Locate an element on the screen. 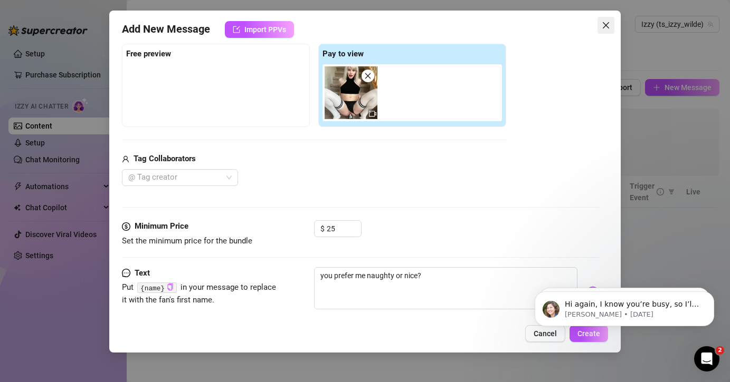 The height and width of the screenshot is (382, 730). div: message notification from Ella, 1w ago. Hi again, I know you’re busy, so I’ll keep it short. Why ... is located at coordinates (106, 40).